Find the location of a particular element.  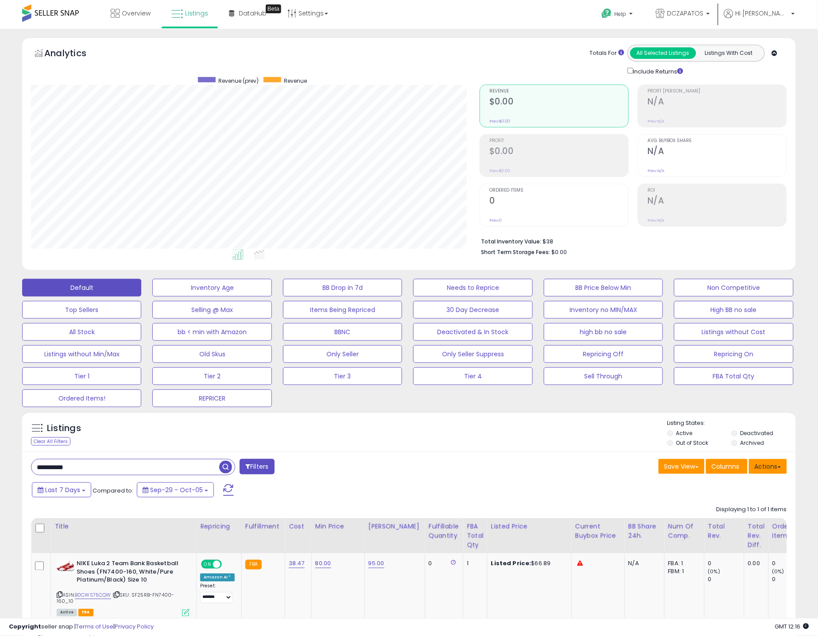

h5: Analytics is located at coordinates (74, 54).